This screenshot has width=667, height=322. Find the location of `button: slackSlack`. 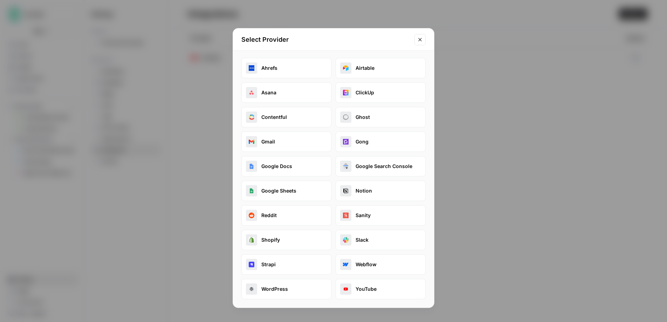

button: slackSlack is located at coordinates (381, 240).